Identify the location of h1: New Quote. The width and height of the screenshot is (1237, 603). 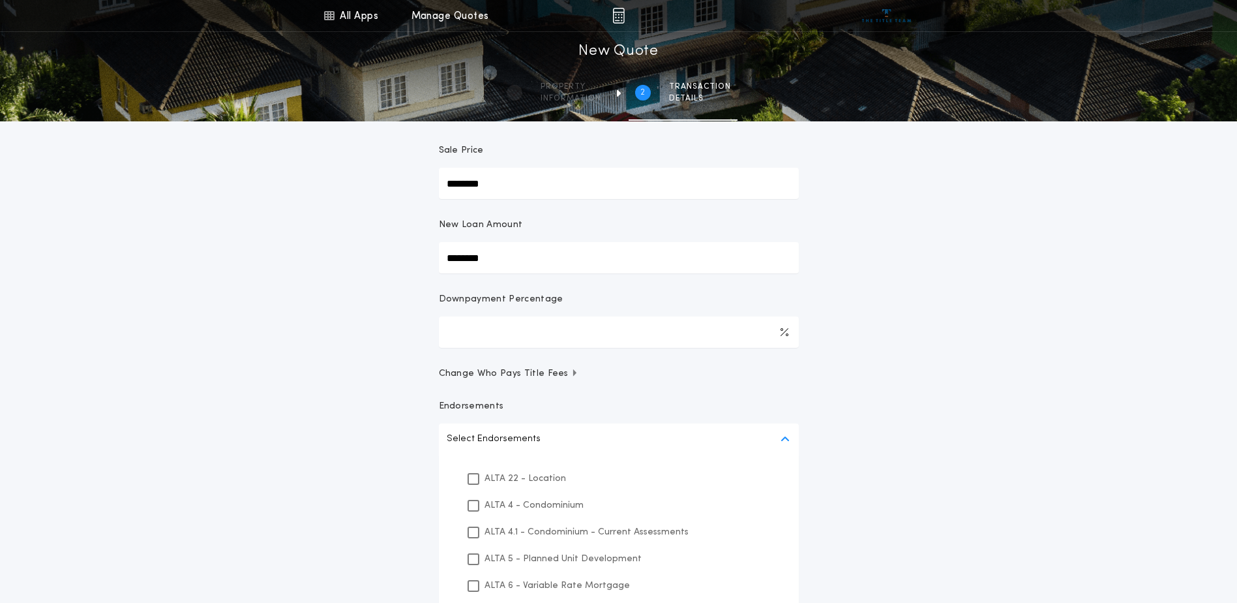
(618, 52).